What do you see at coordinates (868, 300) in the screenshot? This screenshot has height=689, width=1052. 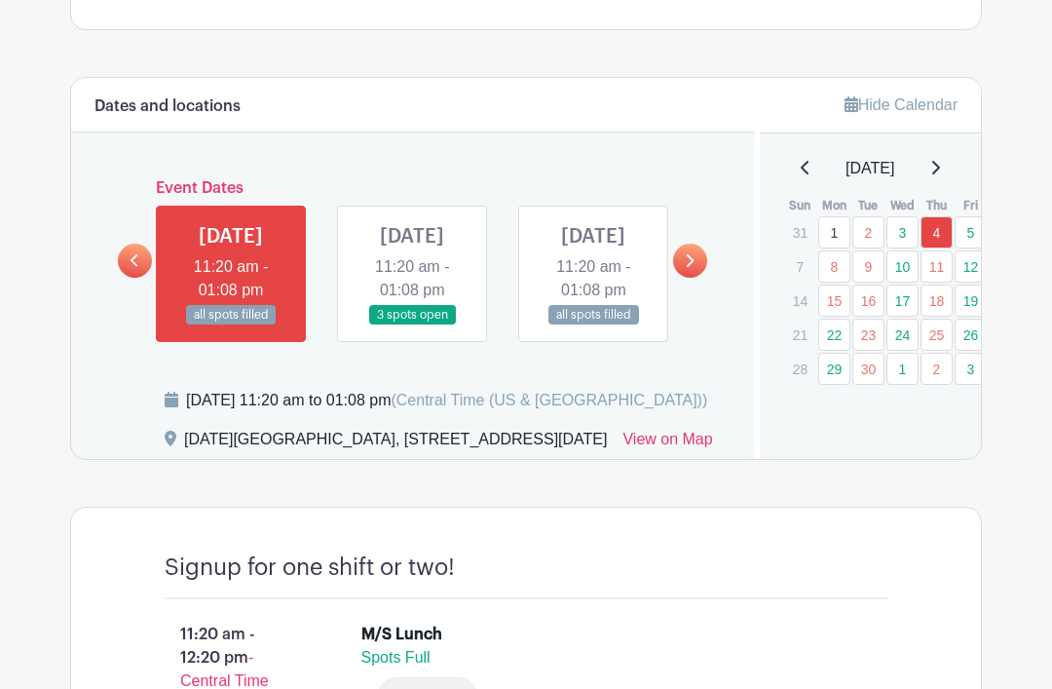 I see `a: 16` at bounding box center [868, 300].